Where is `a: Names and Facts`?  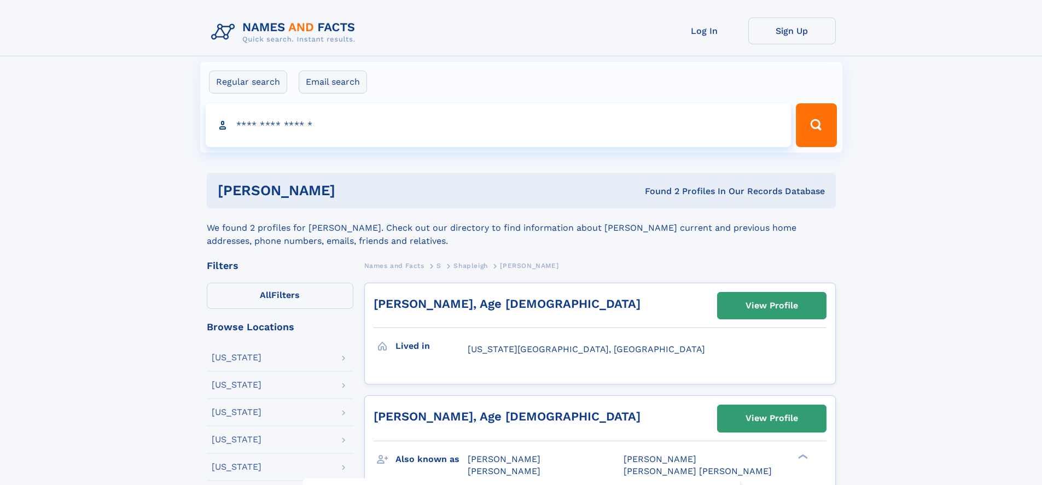 a: Names and Facts is located at coordinates (394, 265).